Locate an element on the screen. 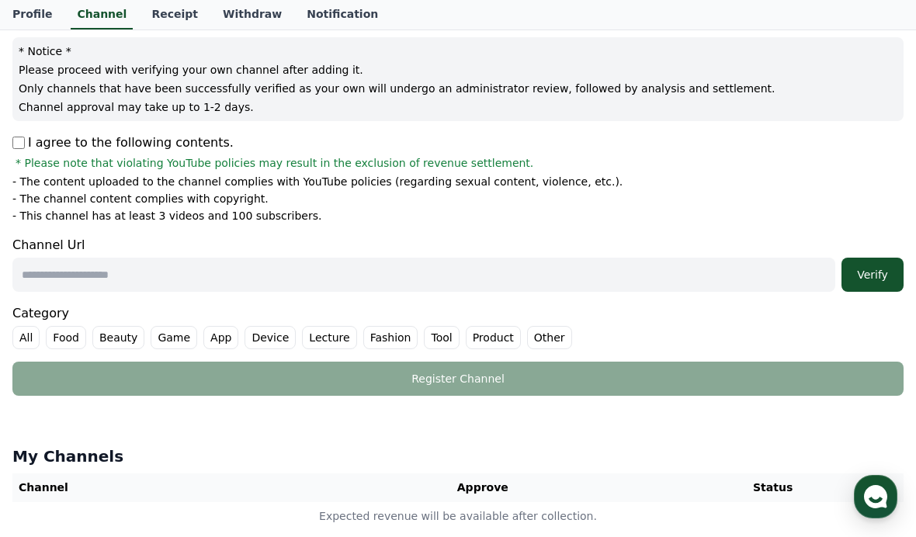 The width and height of the screenshot is (916, 537). div: Verify is located at coordinates (872, 275).